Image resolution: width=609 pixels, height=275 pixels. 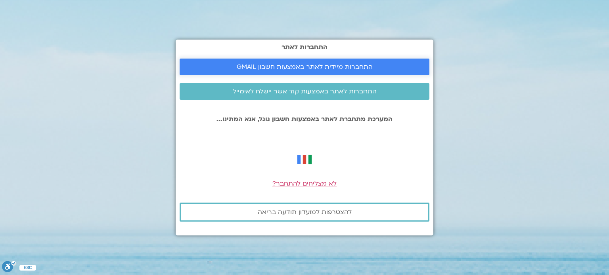 What do you see at coordinates (304, 67) in the screenshot?
I see `span: התחברות מיידית לאתר באמצעות חשבון GMAIL` at bounding box center [304, 67].